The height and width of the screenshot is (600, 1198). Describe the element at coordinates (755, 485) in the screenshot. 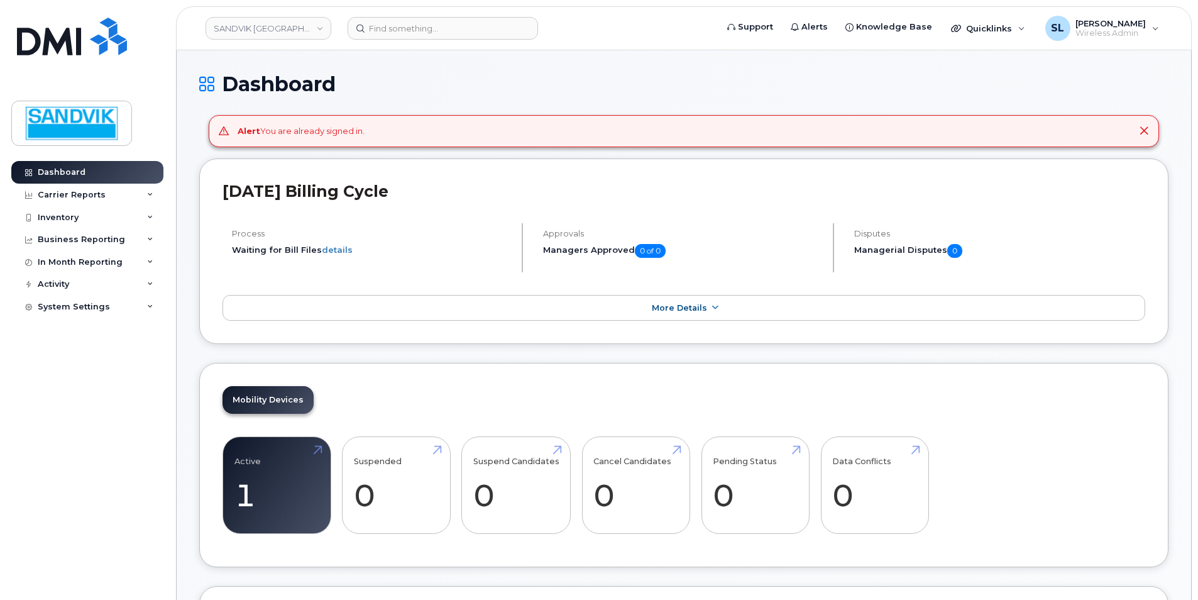

I see `a: Pending Status 0` at that location.